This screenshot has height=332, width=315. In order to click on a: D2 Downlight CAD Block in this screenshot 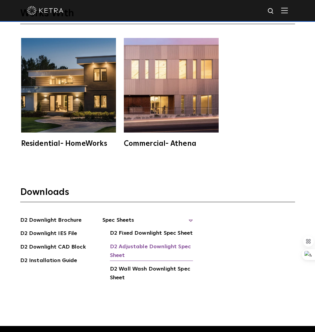, I will do `click(53, 248)`.